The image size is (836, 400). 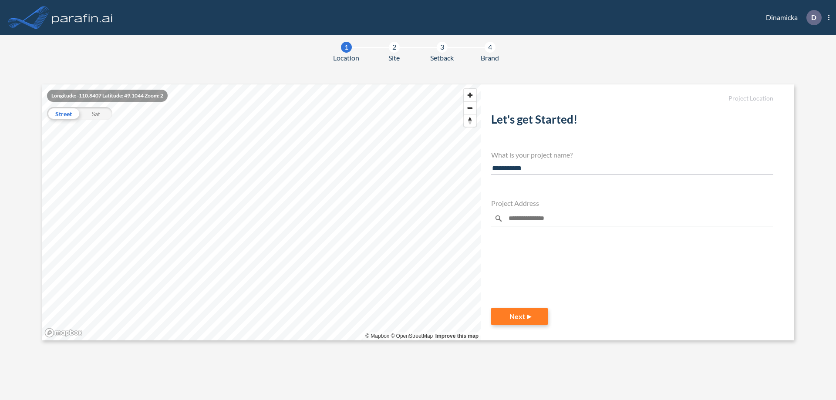 I want to click on h2: Let's get Started!, so click(x=632, y=121).